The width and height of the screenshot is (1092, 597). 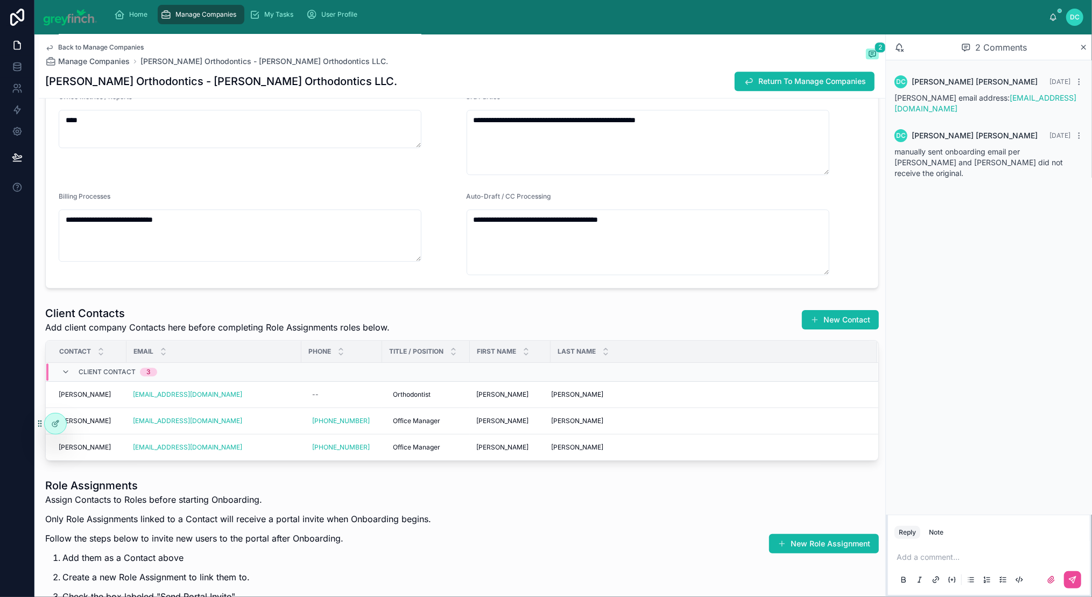 I want to click on a: Orthodontist, so click(x=426, y=395).